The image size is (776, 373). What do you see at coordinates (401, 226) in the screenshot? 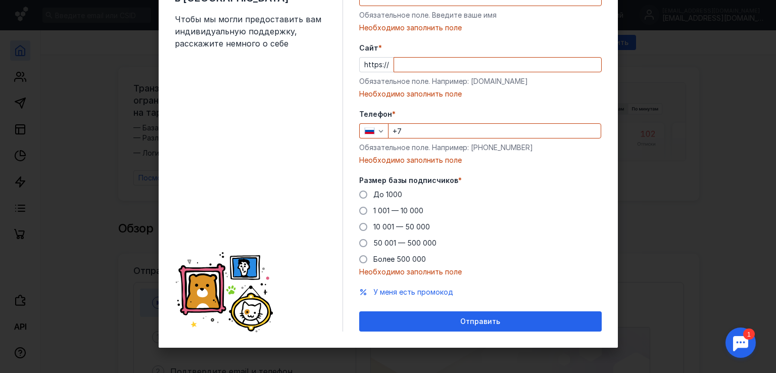
I see `span: 10 001 — 50 000` at bounding box center [401, 226].